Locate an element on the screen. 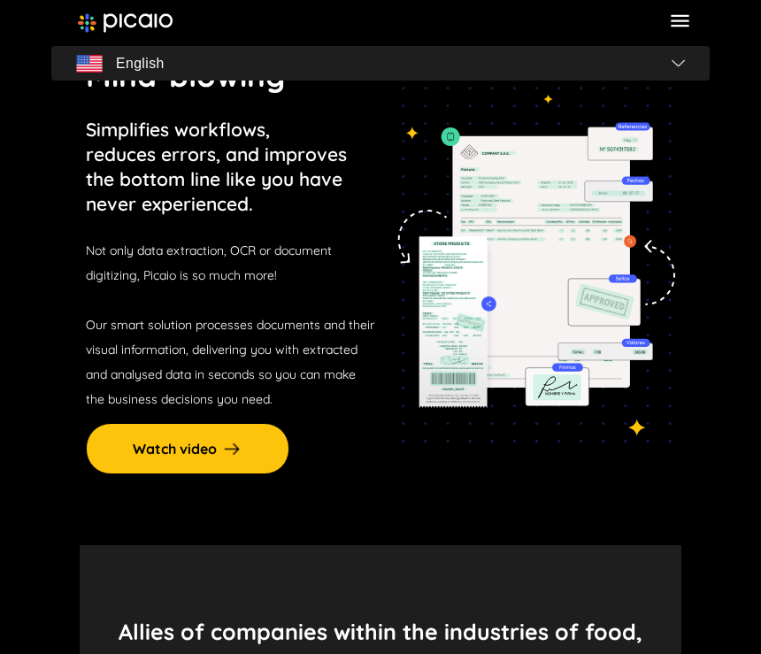 The width and height of the screenshot is (761, 654). p: Simplifies workflows, reduces errors, and improves the bottom line like you have never experienced. is located at coordinates (216, 166).